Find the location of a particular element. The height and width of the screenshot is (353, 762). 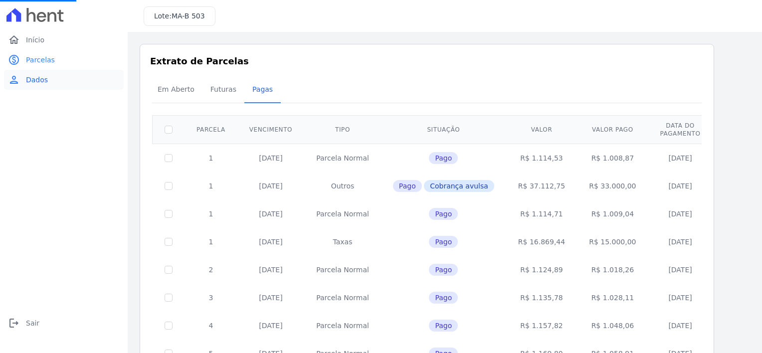

td: R$ 1.018,26 is located at coordinates (613, 270).